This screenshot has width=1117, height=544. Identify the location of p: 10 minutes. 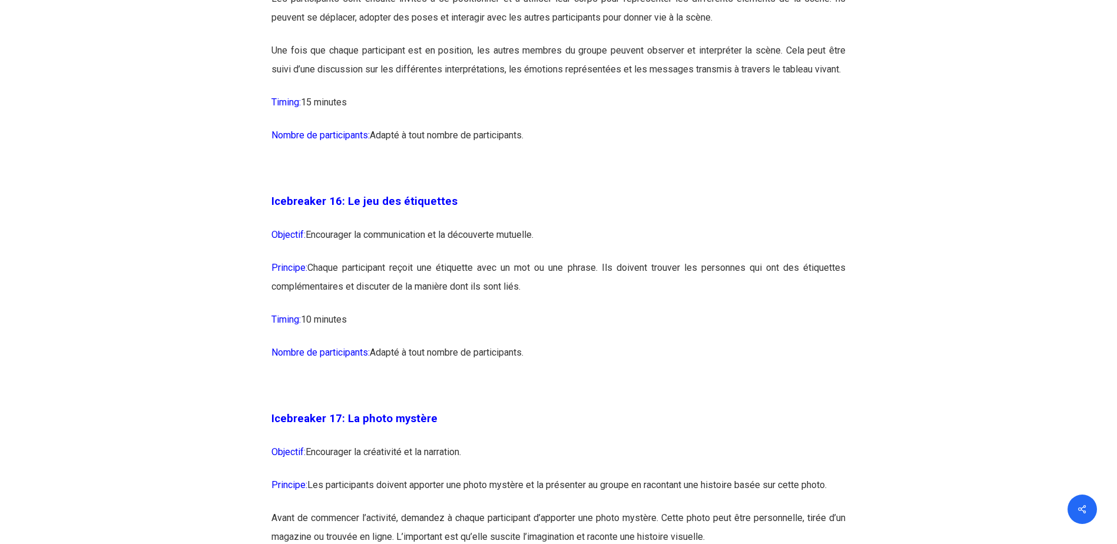
(558, 327).